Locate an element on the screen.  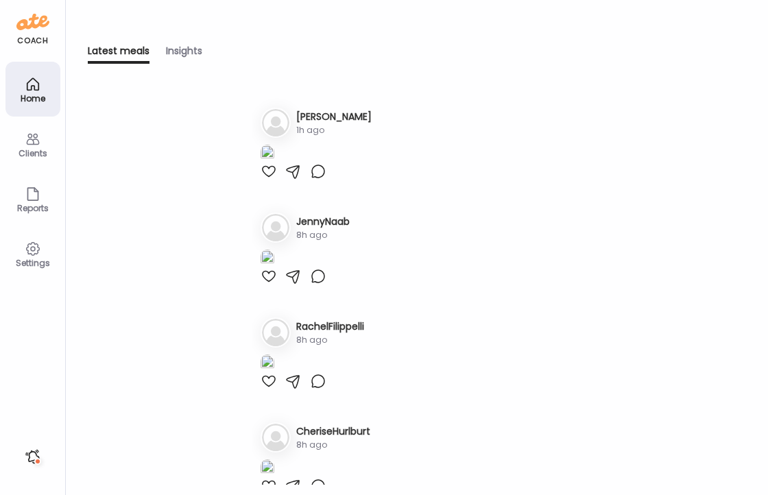
div: Latest meals is located at coordinates (119, 54).